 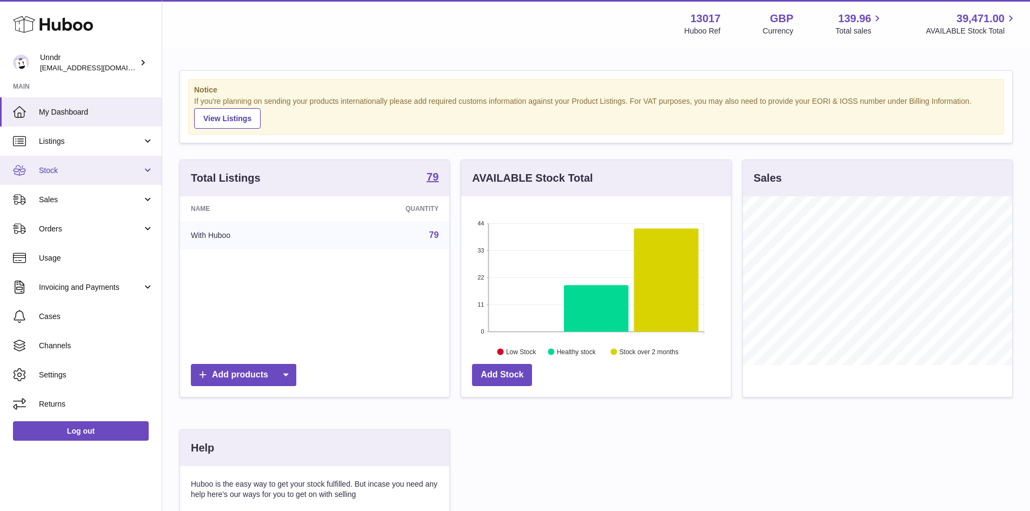 I want to click on span: Invoicing and Payments, so click(x=90, y=287).